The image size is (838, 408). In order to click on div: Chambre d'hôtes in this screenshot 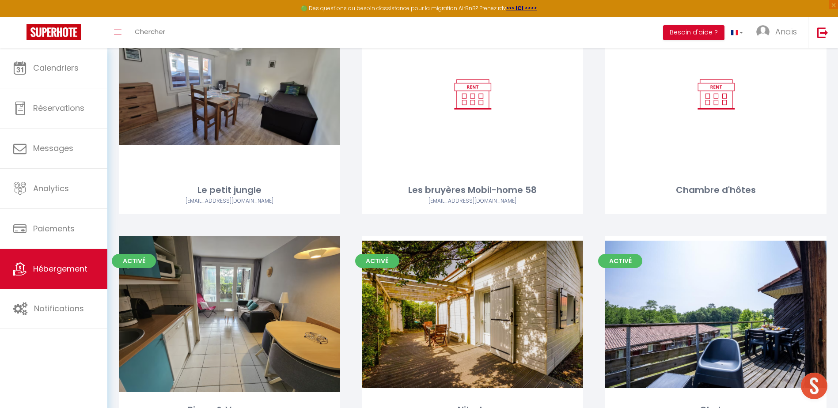, I will do `click(716, 190)`.